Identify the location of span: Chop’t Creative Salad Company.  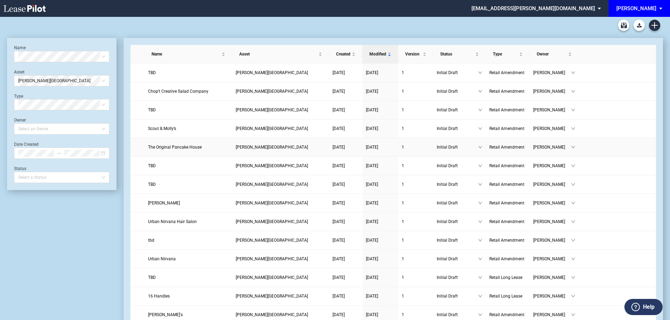
(178, 91).